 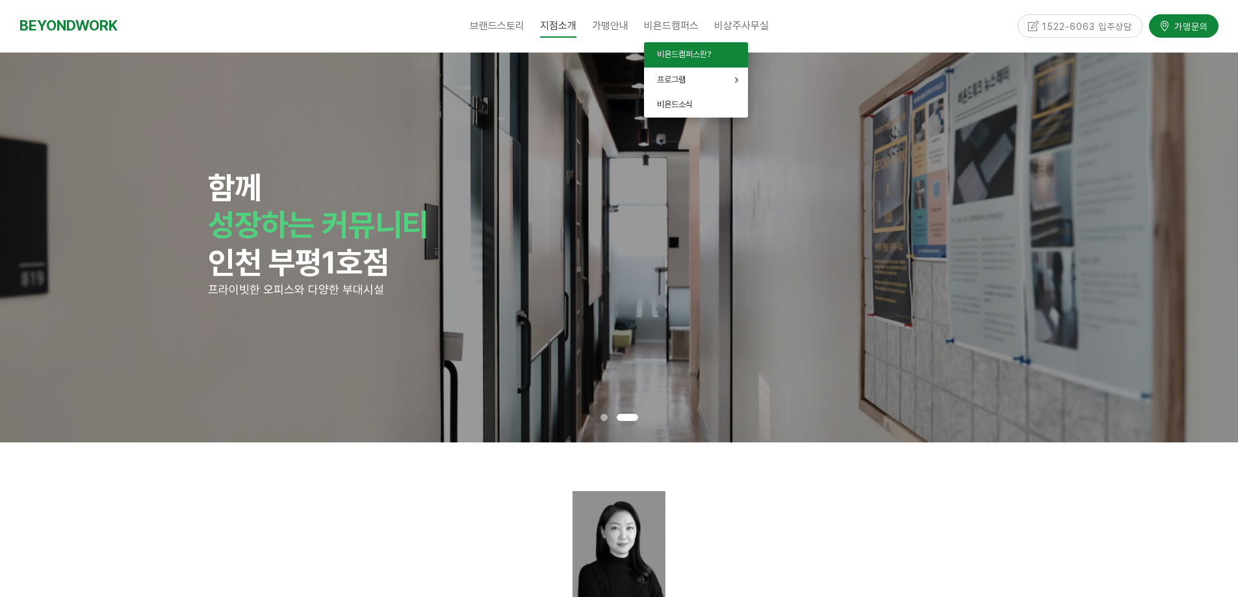 What do you see at coordinates (671, 79) in the screenshot?
I see `span: 프로그램` at bounding box center [671, 79].